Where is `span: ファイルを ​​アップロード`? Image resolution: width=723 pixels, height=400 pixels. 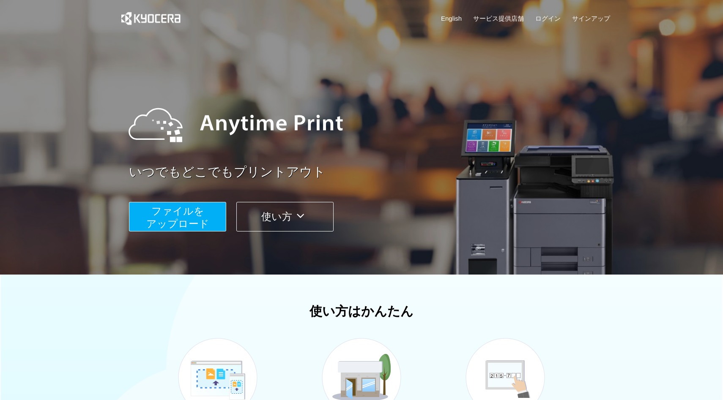 span: ファイルを ​​アップロード is located at coordinates (178, 217).